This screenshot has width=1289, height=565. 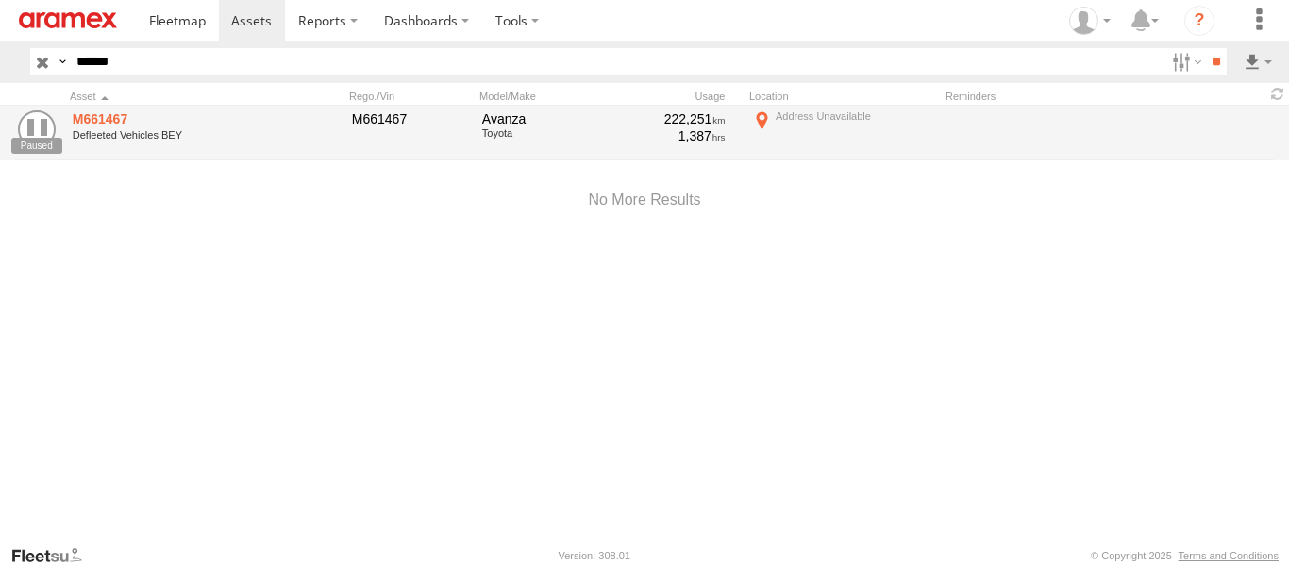 What do you see at coordinates (54, 556) in the screenshot?
I see `a: Visit our Website` at bounding box center [54, 556].